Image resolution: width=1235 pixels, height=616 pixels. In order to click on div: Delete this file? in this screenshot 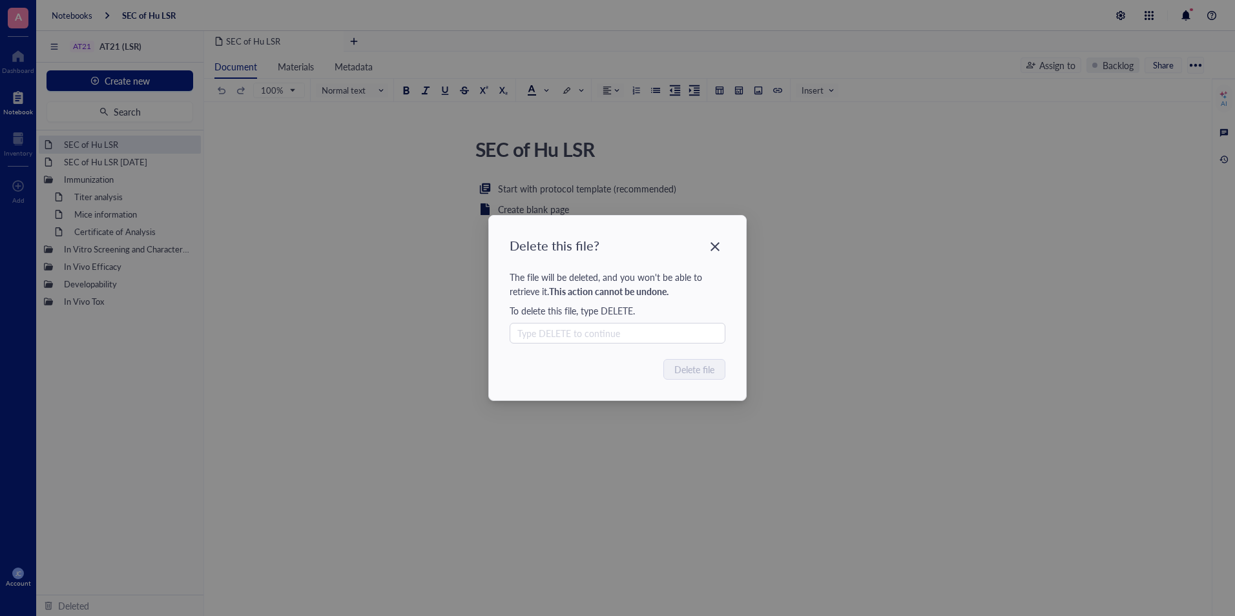, I will do `click(617, 245)`.